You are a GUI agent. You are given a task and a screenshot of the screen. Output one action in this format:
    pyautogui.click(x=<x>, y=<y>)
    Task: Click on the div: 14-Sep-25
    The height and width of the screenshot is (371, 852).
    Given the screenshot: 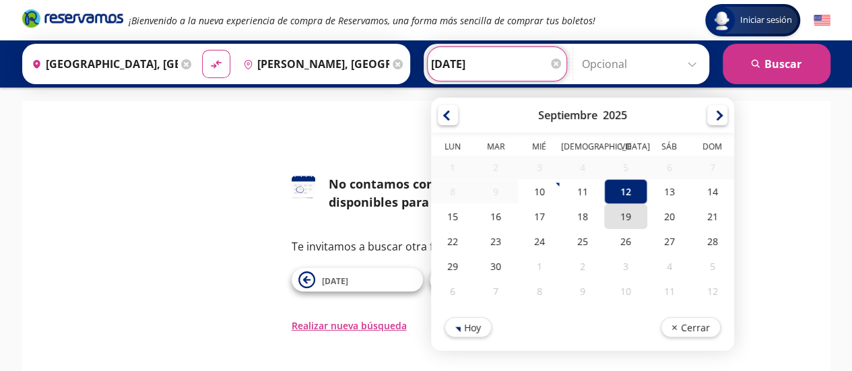 What is the action you would take?
    pyautogui.click(x=712, y=191)
    